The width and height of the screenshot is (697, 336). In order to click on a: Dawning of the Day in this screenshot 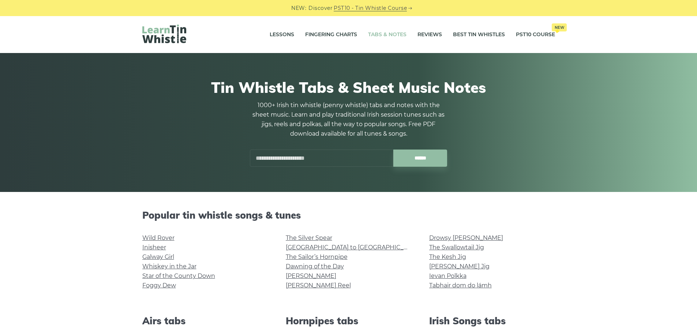, I will do `click(315, 266)`.